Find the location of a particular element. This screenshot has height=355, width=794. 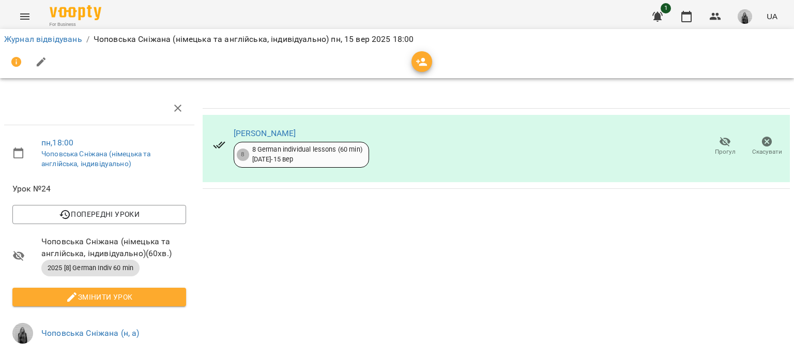

button: Скасувати is located at coordinates (766, 146).